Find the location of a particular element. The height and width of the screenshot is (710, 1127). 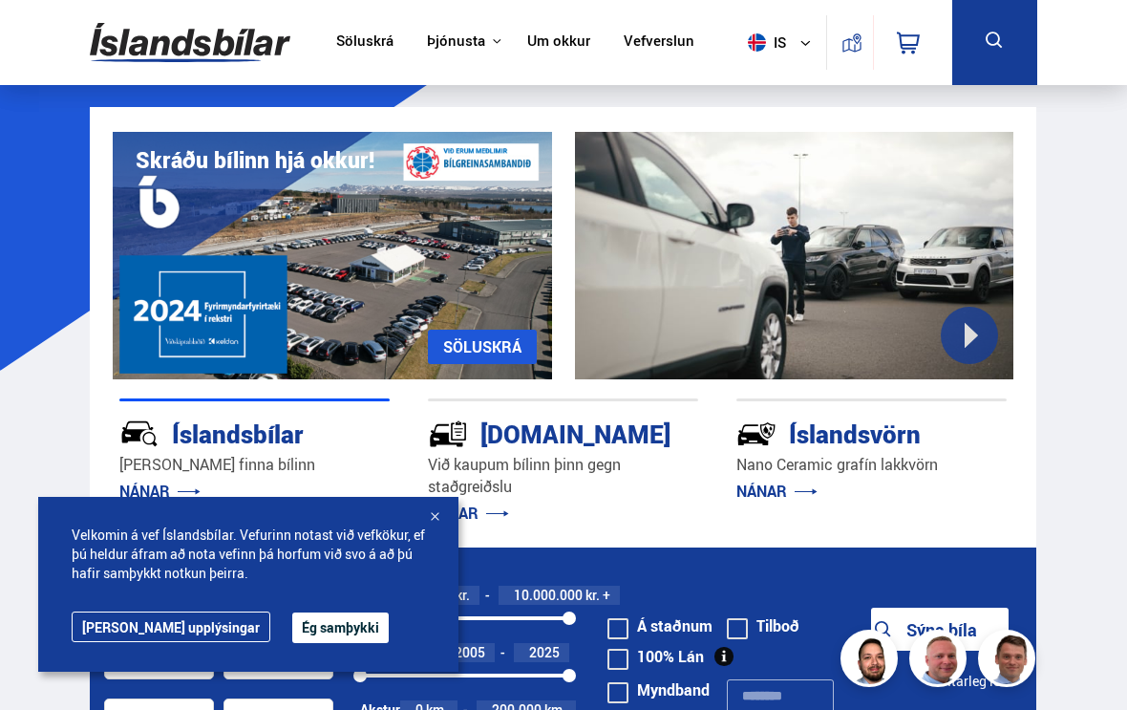

p: Nano Ceramic grafín lakkvörn is located at coordinates (871, 464).